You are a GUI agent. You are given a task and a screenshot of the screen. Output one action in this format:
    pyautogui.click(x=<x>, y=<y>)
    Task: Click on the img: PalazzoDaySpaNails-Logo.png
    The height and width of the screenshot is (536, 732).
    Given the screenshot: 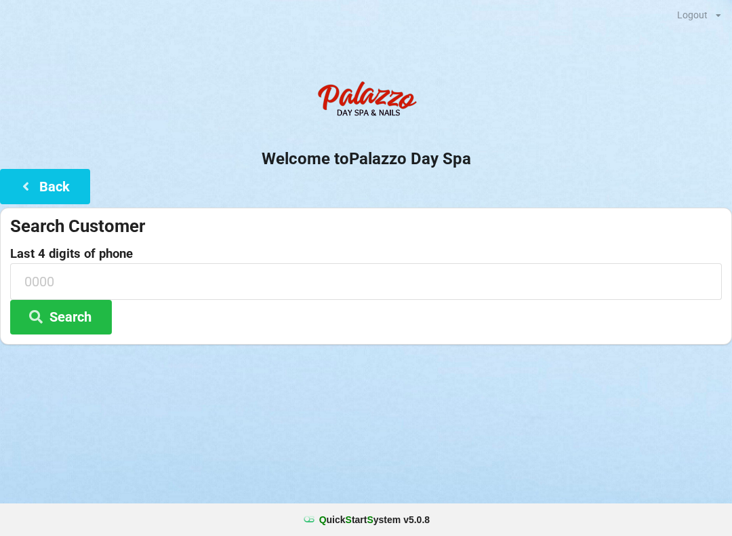 What is the action you would take?
    pyautogui.click(x=366, y=101)
    